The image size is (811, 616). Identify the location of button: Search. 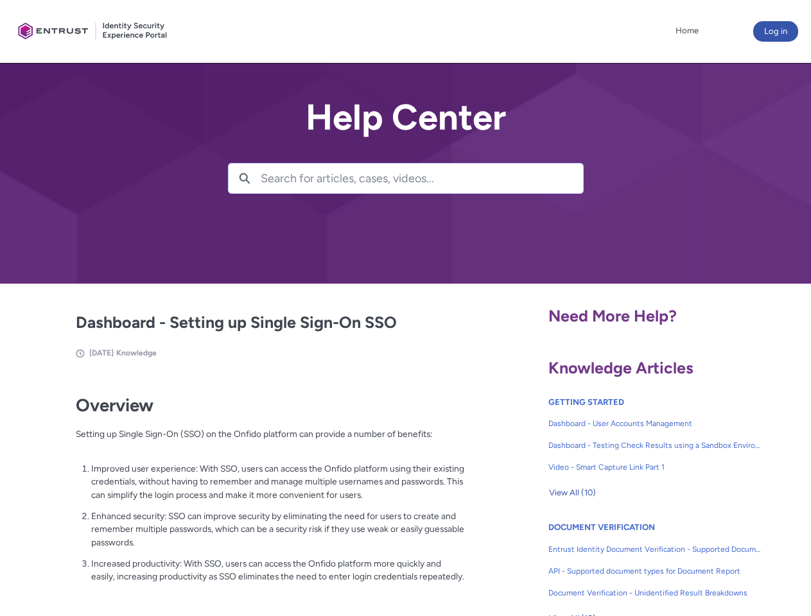
(245, 178).